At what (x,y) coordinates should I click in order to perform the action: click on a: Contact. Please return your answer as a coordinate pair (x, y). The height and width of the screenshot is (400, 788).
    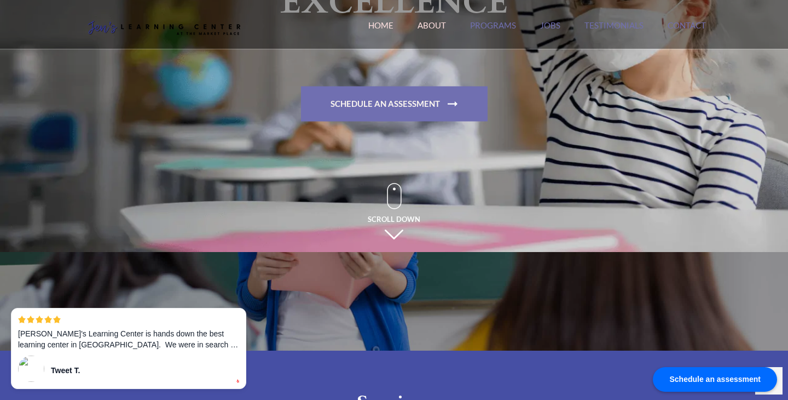
    Looking at the image, I should click on (687, 32).